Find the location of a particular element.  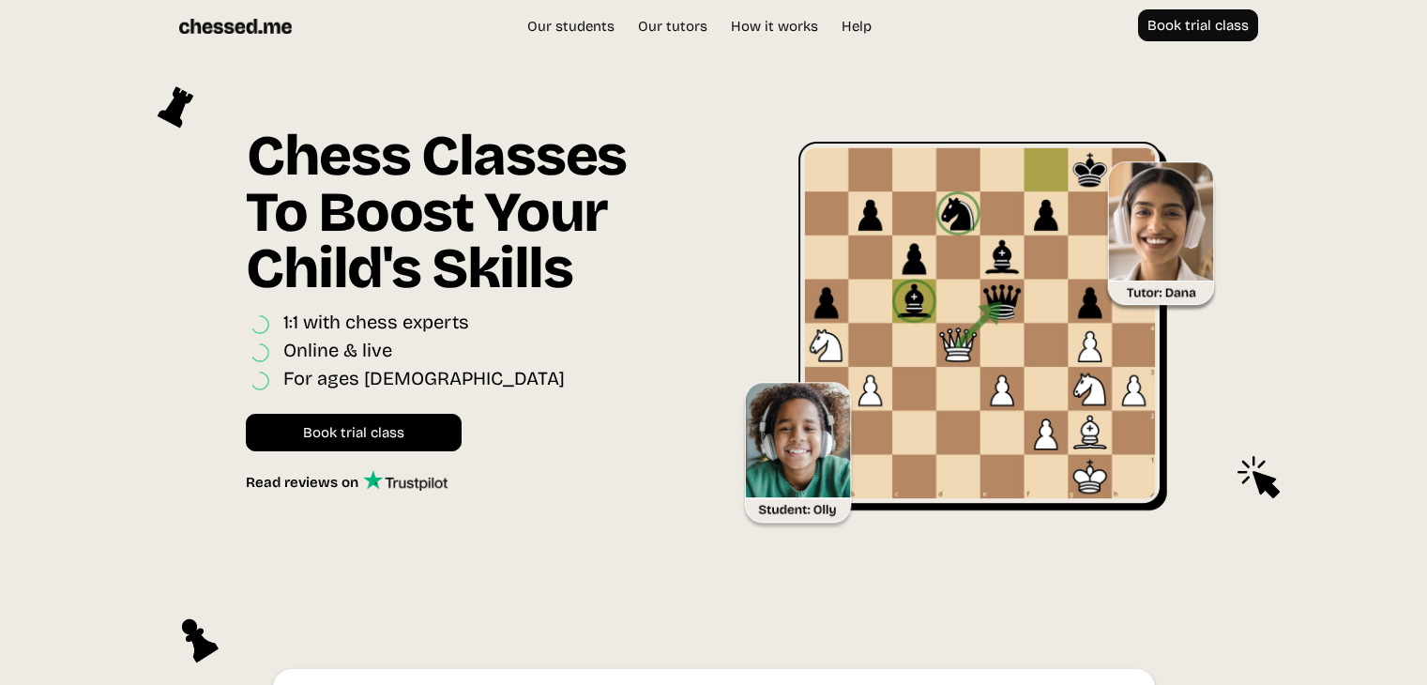

a: Help is located at coordinates (857, 26).